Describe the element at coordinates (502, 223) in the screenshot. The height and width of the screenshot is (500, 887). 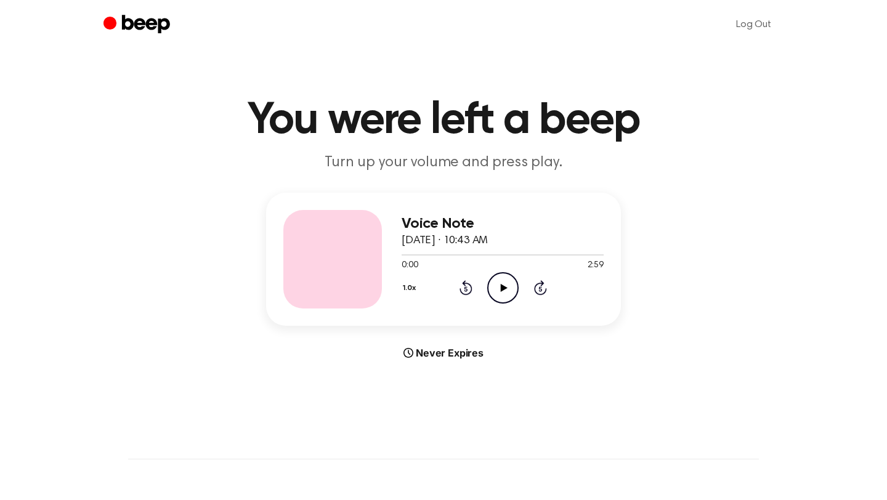
I see `h3: Voice Note` at that location.